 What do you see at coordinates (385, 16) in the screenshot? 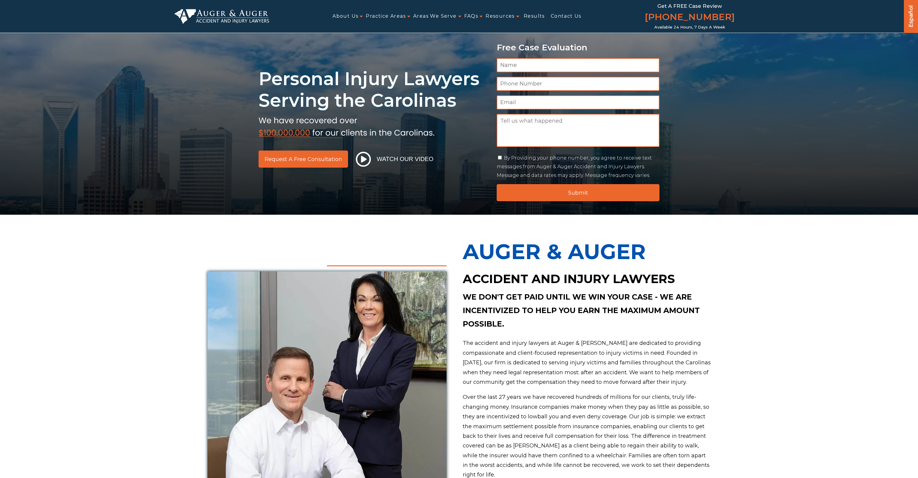
I see `a: Practice Areas` at bounding box center [385, 16].